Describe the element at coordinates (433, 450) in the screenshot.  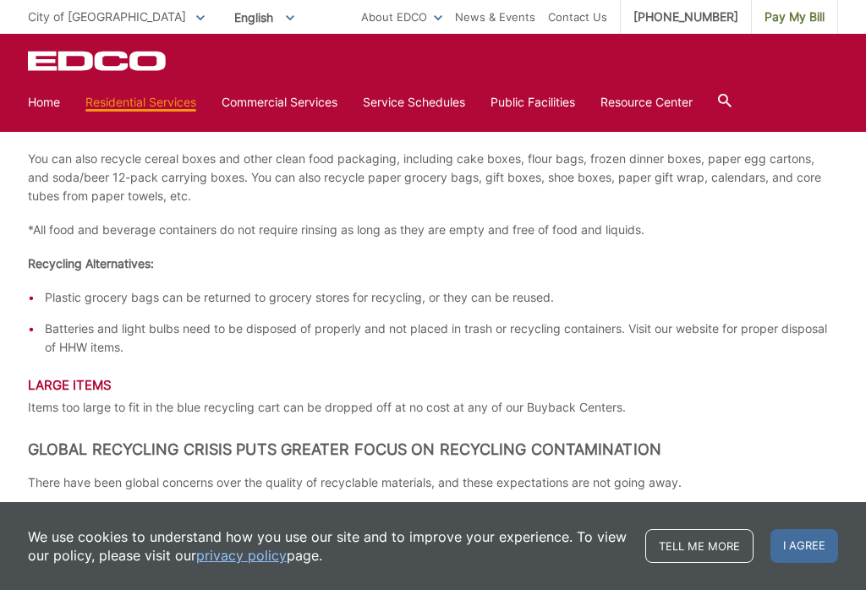
I see `h2: Global Recycling Crisis Puts Greater Focus on Recycling Contamination` at that location.